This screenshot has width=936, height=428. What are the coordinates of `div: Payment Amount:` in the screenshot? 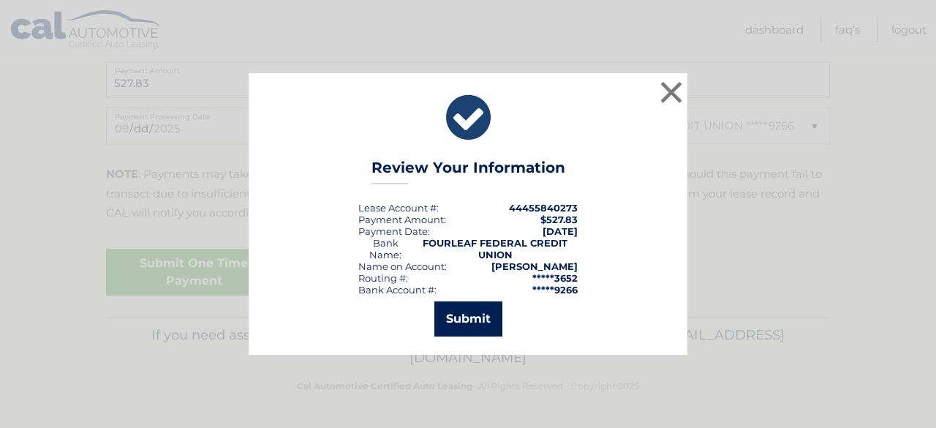 It's located at (402, 219).